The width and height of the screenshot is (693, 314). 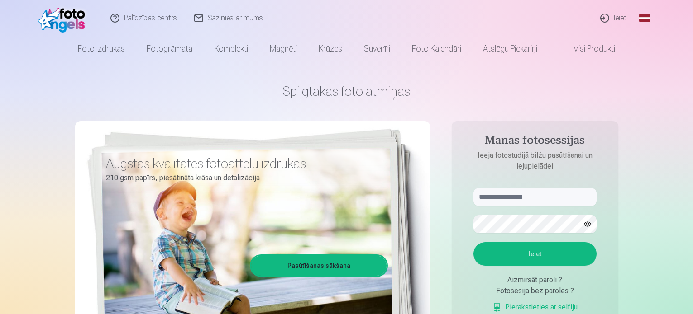 I want to click on a: Foto izdrukas, so click(x=101, y=49).